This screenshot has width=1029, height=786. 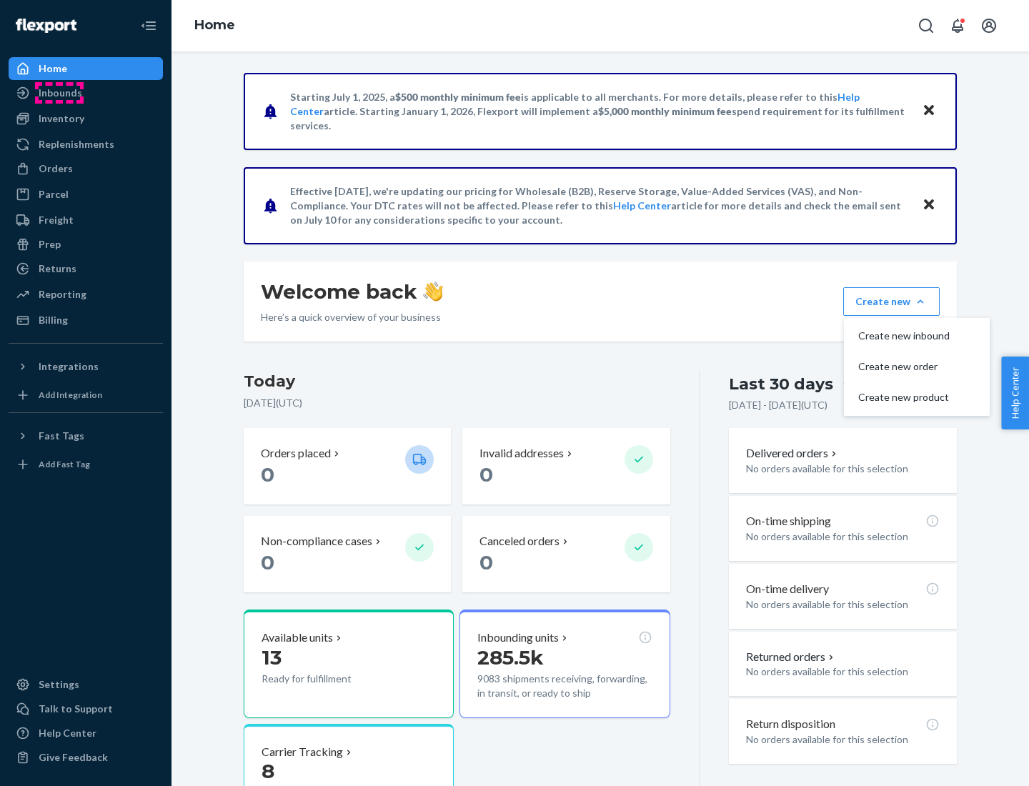 What do you see at coordinates (917, 336) in the screenshot?
I see `button: Create new inbound` at bounding box center [917, 336].